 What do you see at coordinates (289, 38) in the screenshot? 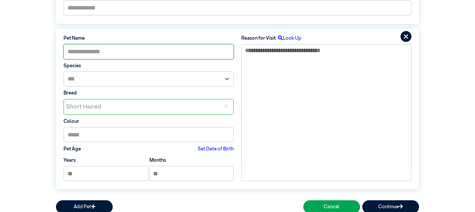
I see `label: Look Up` at bounding box center [289, 38].